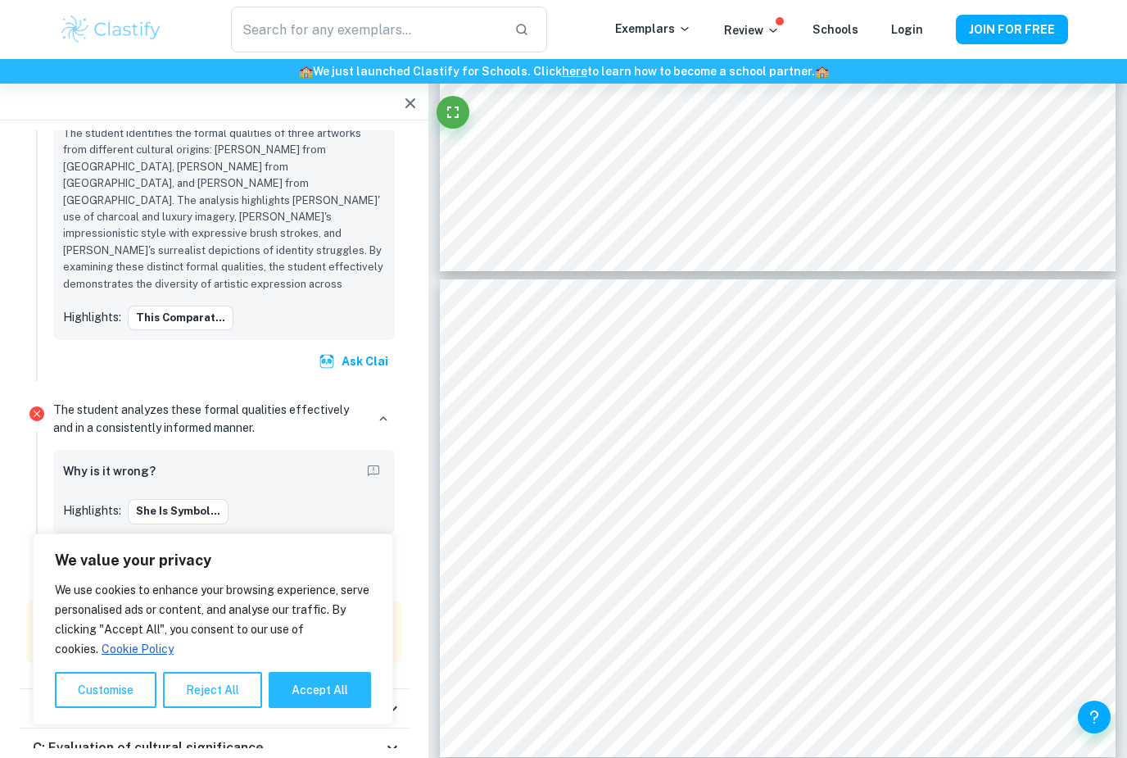 The width and height of the screenshot is (1127, 758). Describe the element at coordinates (319, 690) in the screenshot. I see `button: Accept All` at that location.